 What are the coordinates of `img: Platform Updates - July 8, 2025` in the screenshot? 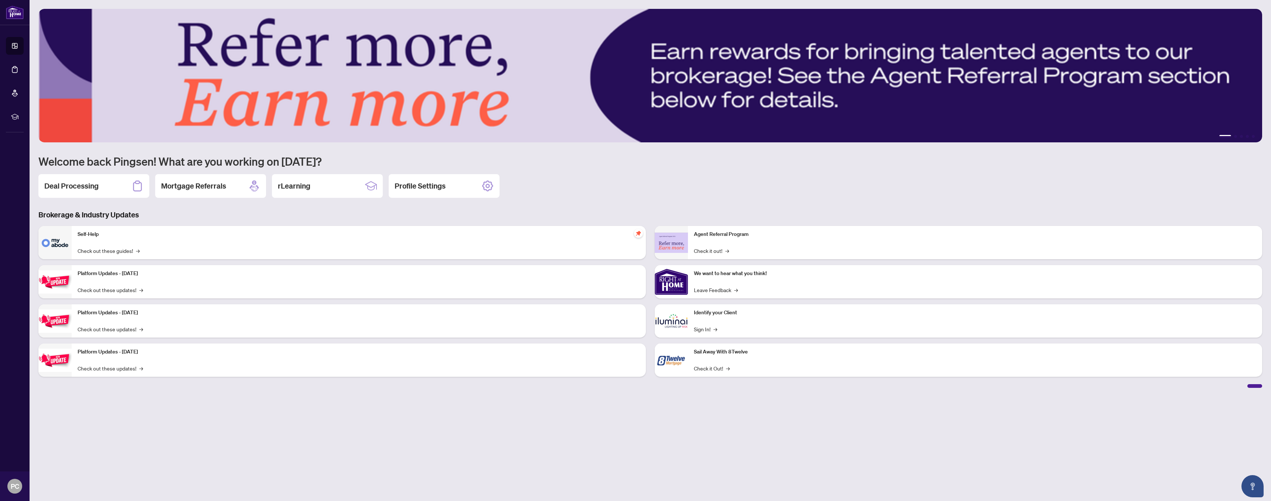 It's located at (55, 321).